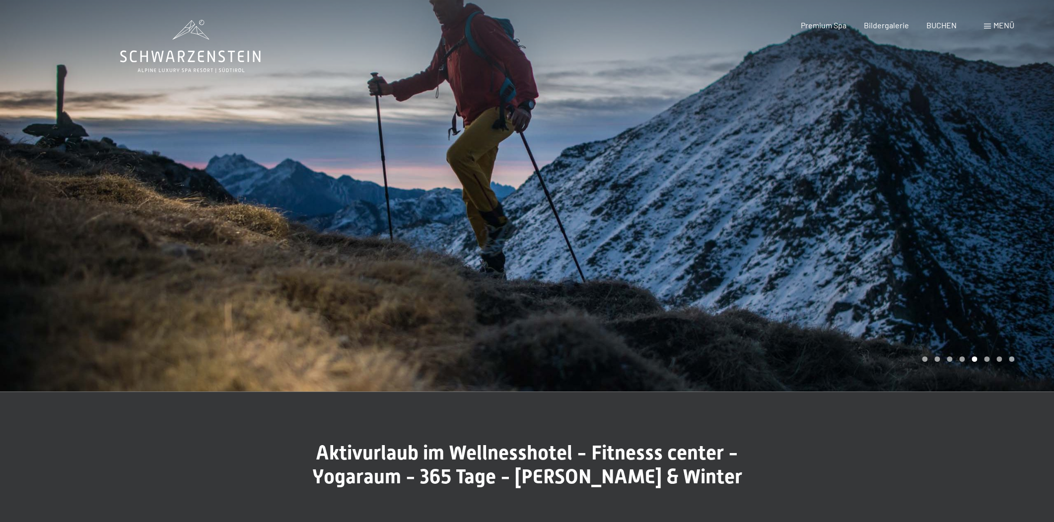  I want to click on div: Carousel Pagination, so click(966, 359).